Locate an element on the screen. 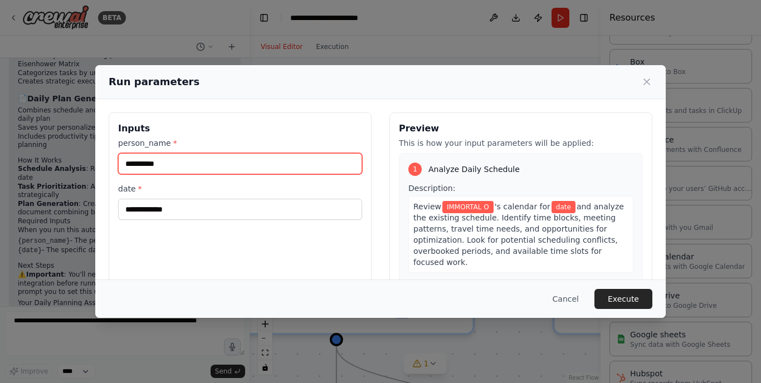  span: Review is located at coordinates (427, 207).